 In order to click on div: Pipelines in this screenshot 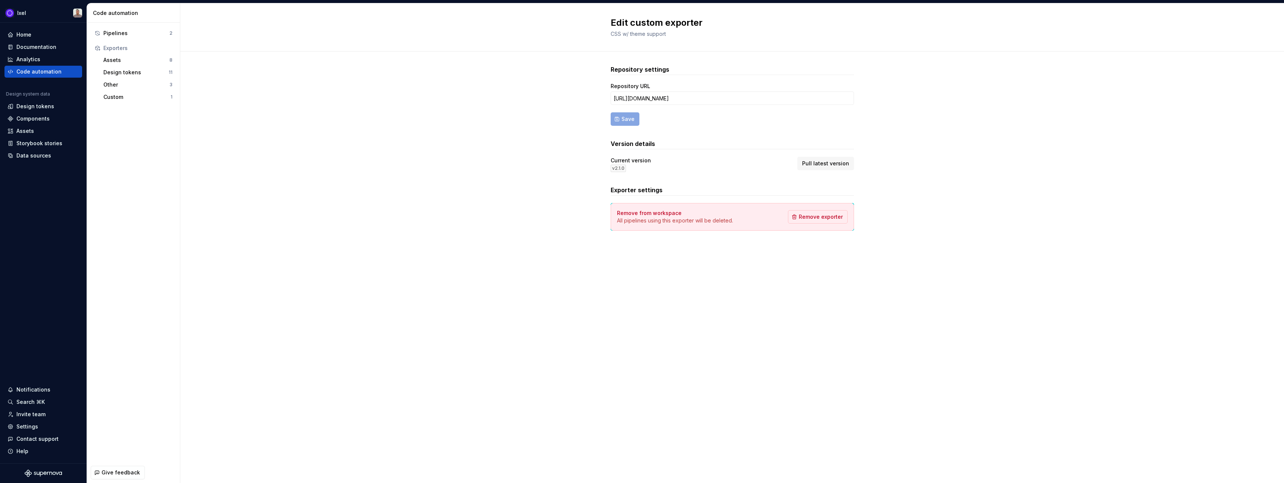, I will do `click(136, 33)`.